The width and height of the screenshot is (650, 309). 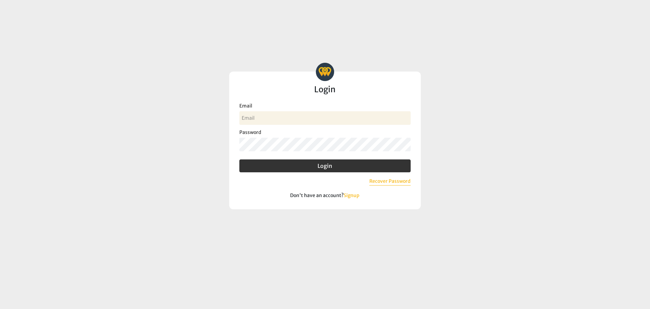 I want to click on button: Recover Password, so click(x=390, y=181).